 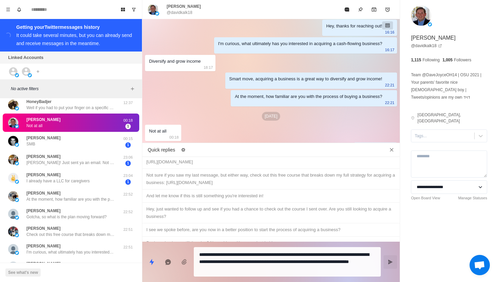 I want to click on p: I already have a LLC for caregivers, so click(x=58, y=181).